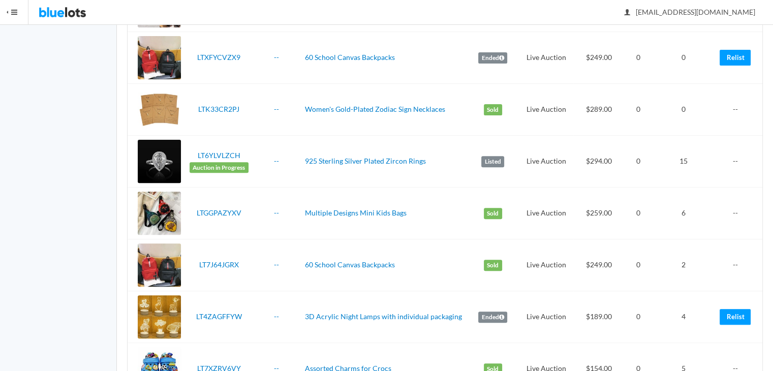  What do you see at coordinates (599, 317) in the screenshot?
I see `td: $189.00` at bounding box center [599, 317].